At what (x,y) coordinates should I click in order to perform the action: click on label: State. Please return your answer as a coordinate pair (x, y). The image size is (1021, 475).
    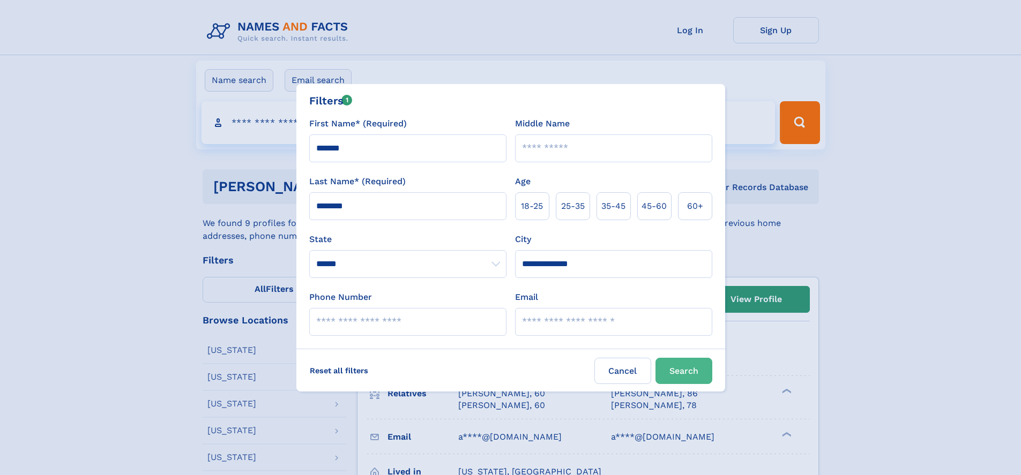
    Looking at the image, I should click on (408, 240).